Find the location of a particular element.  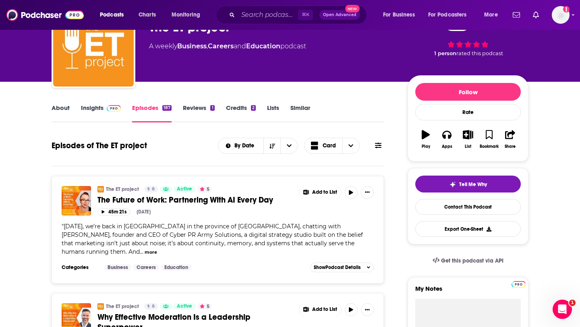

span: Card is located at coordinates (329, 146).